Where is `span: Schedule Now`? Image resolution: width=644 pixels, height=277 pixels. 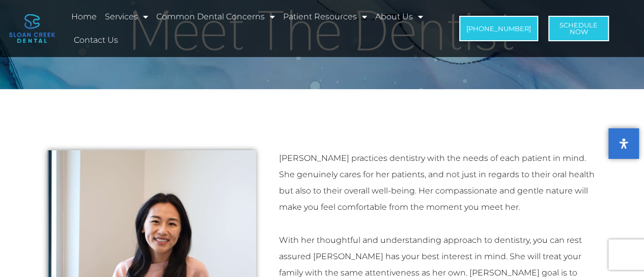 span: Schedule Now is located at coordinates (578, 29).